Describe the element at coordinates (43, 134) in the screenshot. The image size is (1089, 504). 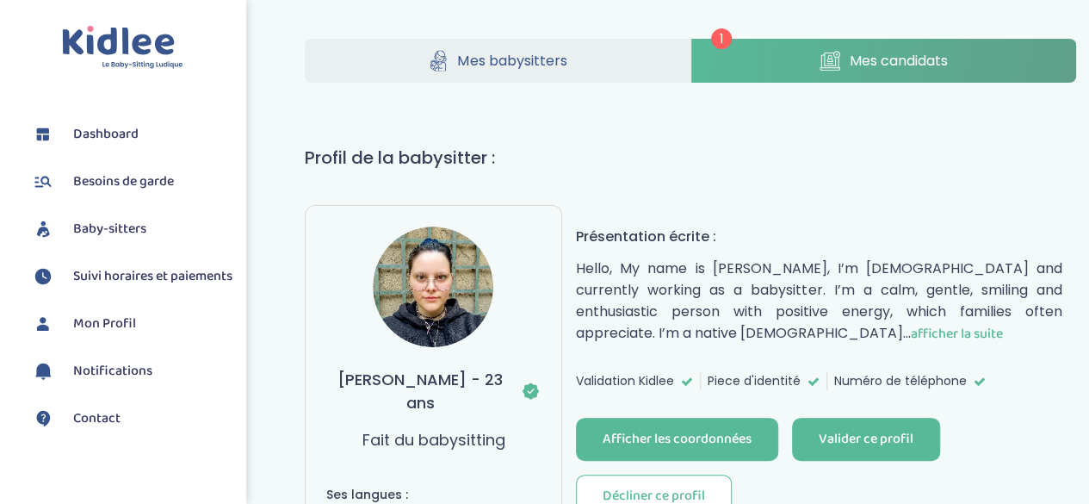
I see `img: dashboard.svg` at that location.